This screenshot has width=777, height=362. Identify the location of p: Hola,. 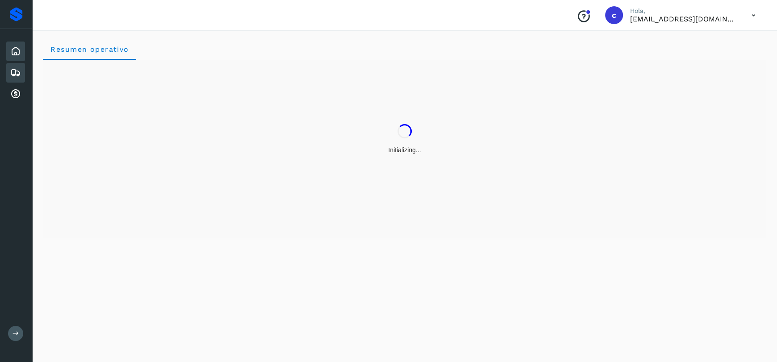
(684, 11).